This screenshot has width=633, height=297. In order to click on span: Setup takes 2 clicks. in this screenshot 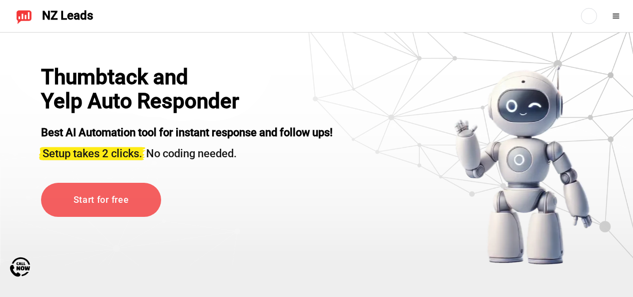, I will do `click(92, 153)`.